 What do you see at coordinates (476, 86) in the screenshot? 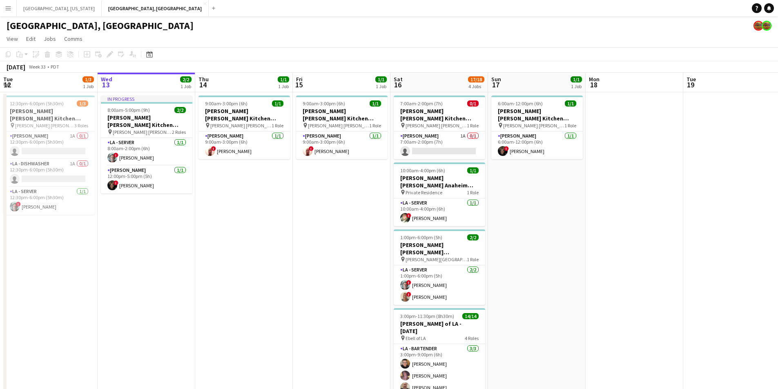
I see `div: 4 Jobs` at bounding box center [476, 86].